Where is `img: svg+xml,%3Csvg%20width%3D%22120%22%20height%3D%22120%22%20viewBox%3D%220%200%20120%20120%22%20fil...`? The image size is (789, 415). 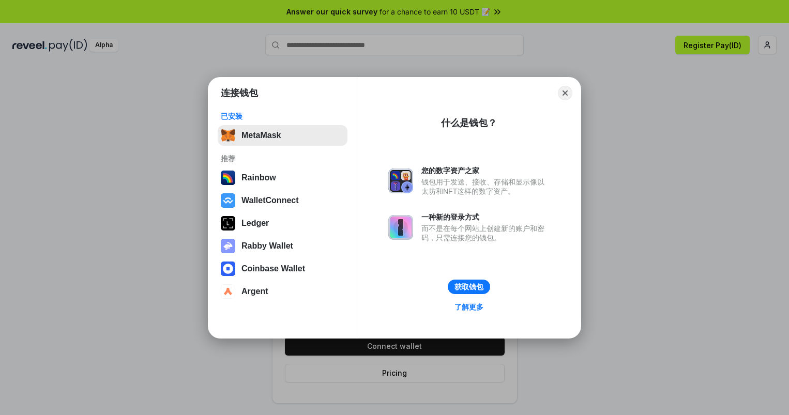 img: svg+xml,%3Csvg%20width%3D%22120%22%20height%3D%22120%22%20viewBox%3D%220%200%20120%20120%22%20fil... is located at coordinates (228, 178).